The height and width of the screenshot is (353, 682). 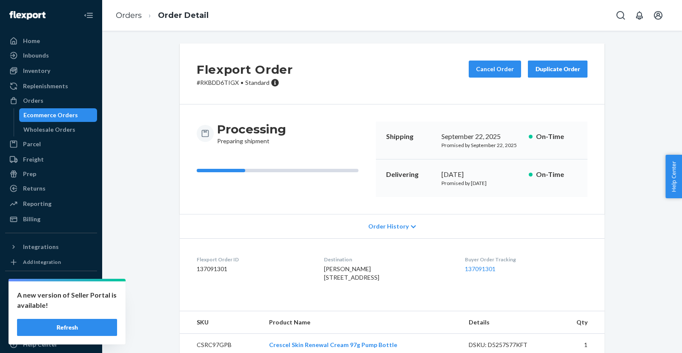 I want to click on dd: 137091301, so click(x=253, y=269).